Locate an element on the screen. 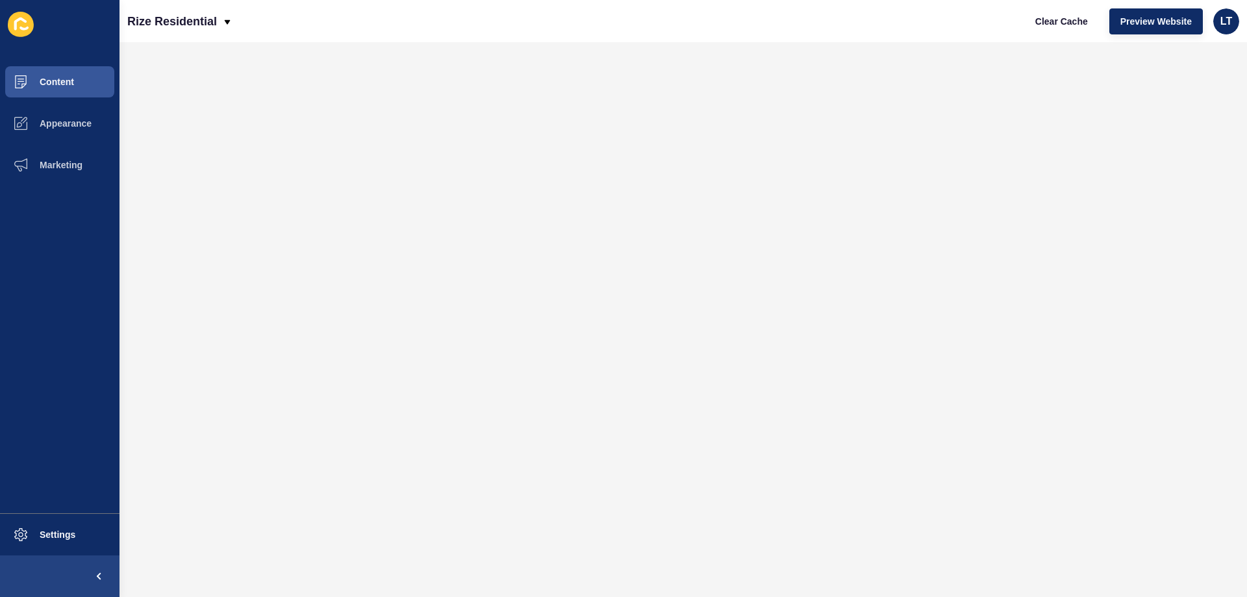  button: Preview Website is located at coordinates (1156, 21).